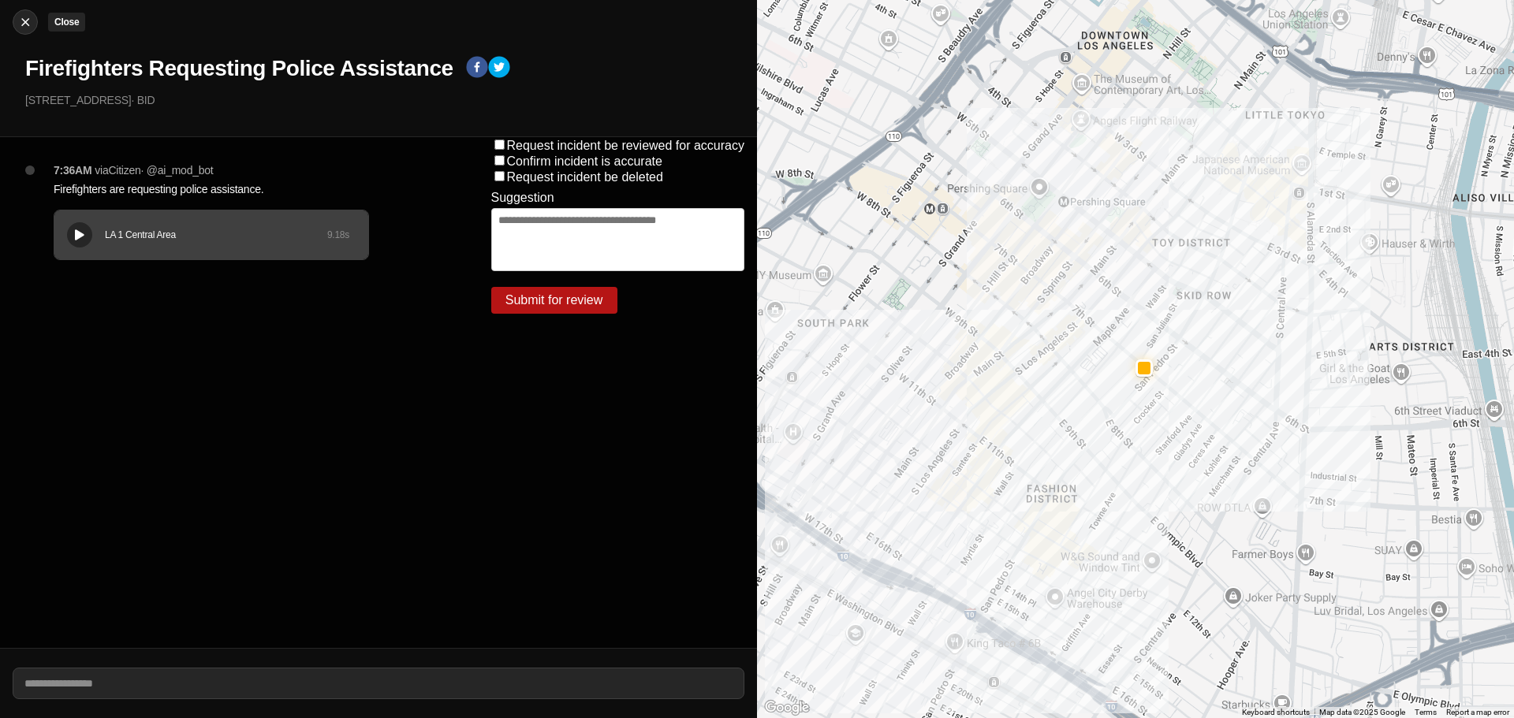 The image size is (1514, 718). What do you see at coordinates (216, 235) in the screenshot?
I see `div: LA 1 Central Area` at bounding box center [216, 235].